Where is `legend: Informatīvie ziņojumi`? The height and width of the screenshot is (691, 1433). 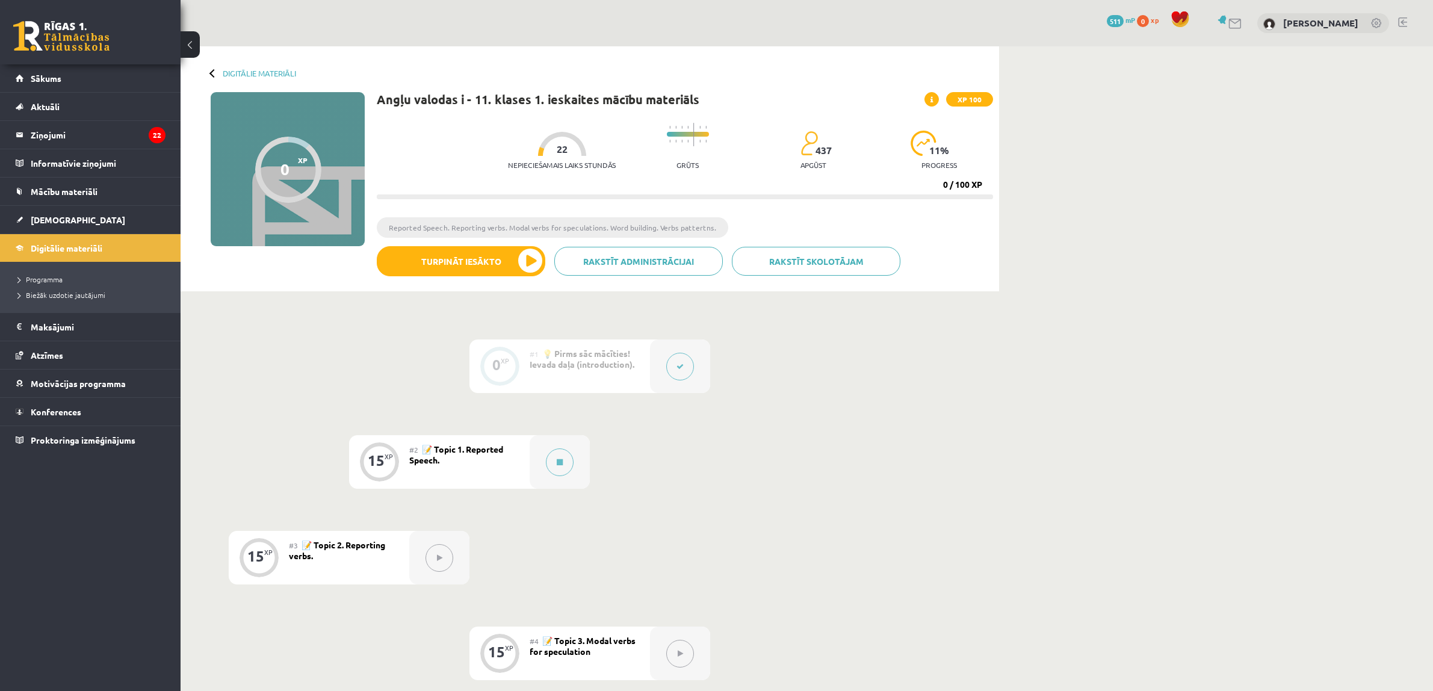
legend: Informatīvie ziņojumi is located at coordinates (98, 163).